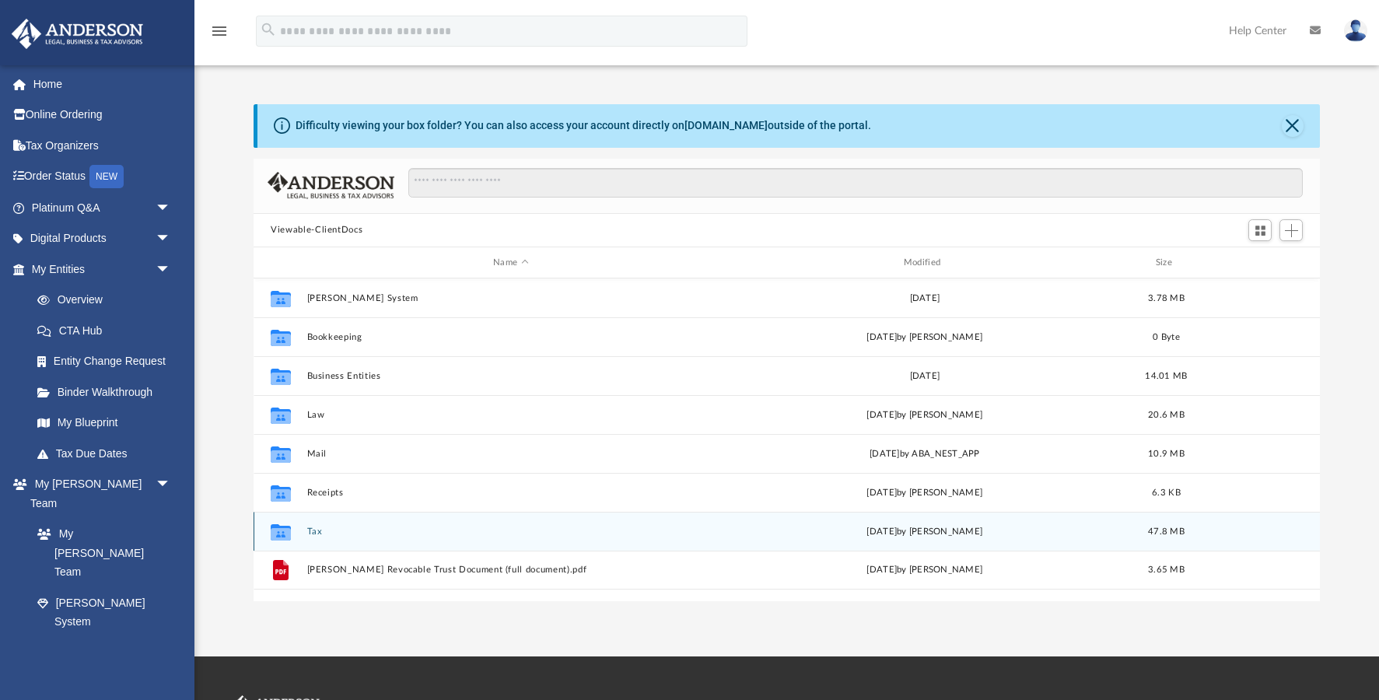 The height and width of the screenshot is (700, 1379). I want to click on i: menu, so click(219, 31).